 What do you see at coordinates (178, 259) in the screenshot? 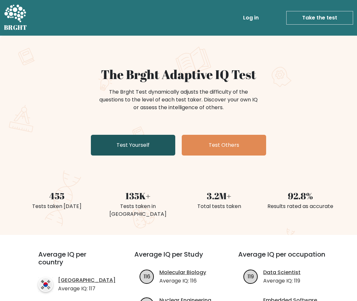
I see `h3: Average IQ per Study` at bounding box center [178, 259].